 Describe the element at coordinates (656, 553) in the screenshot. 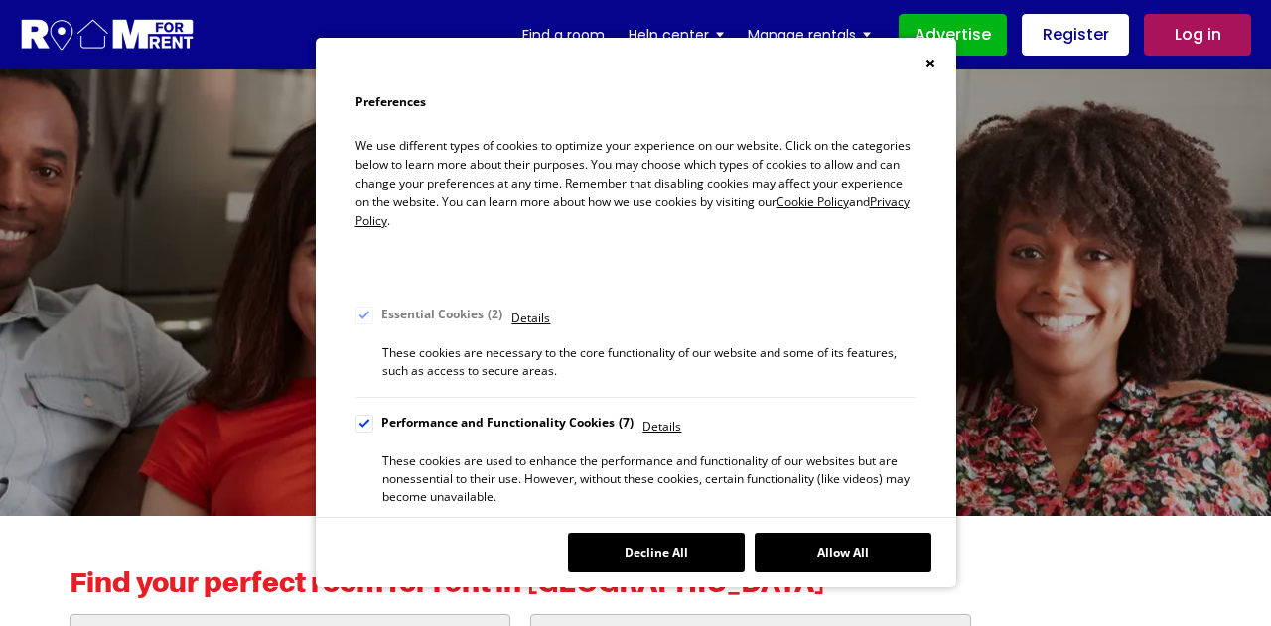

I see `button: Decline All` at that location.